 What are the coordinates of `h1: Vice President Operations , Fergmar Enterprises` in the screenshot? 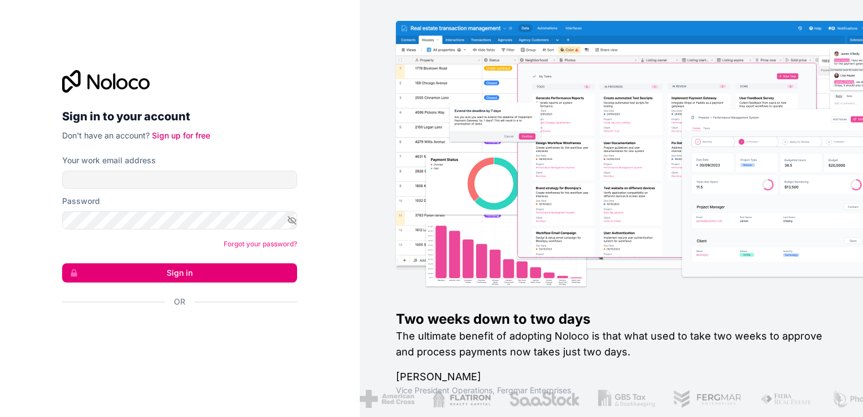 It's located at (611, 390).